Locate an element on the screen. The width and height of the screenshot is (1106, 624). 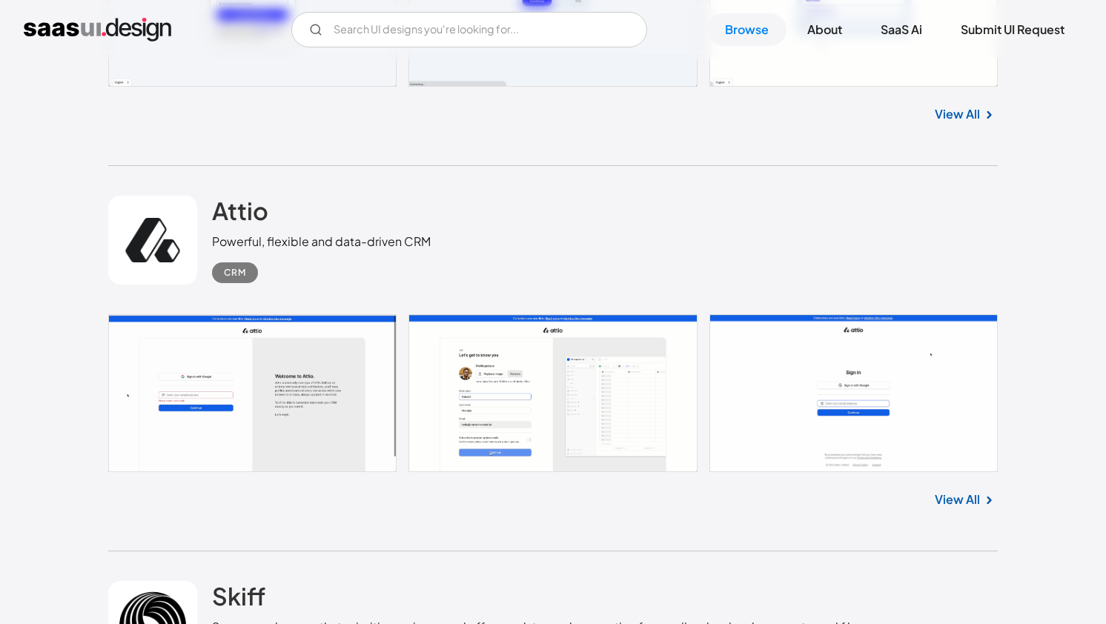
a: Submit UI Request is located at coordinates (1012, 30).